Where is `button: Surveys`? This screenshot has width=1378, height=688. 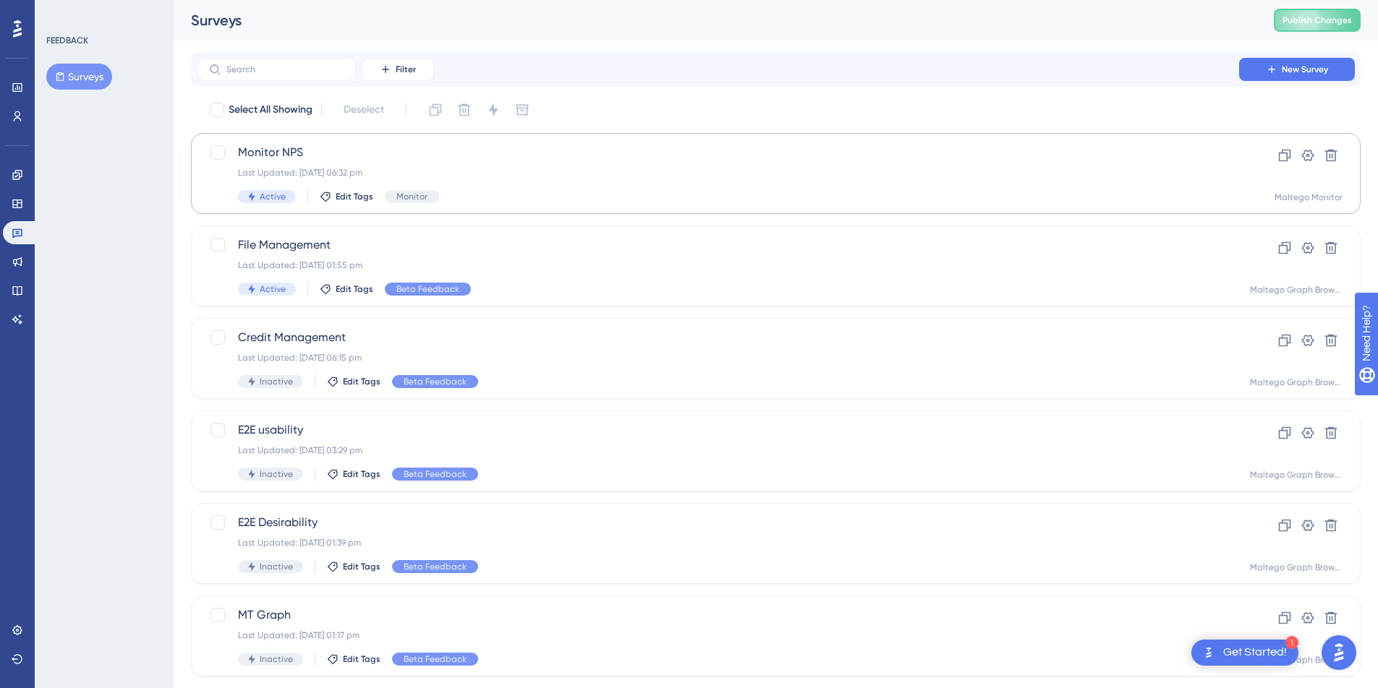
button: Surveys is located at coordinates (79, 77).